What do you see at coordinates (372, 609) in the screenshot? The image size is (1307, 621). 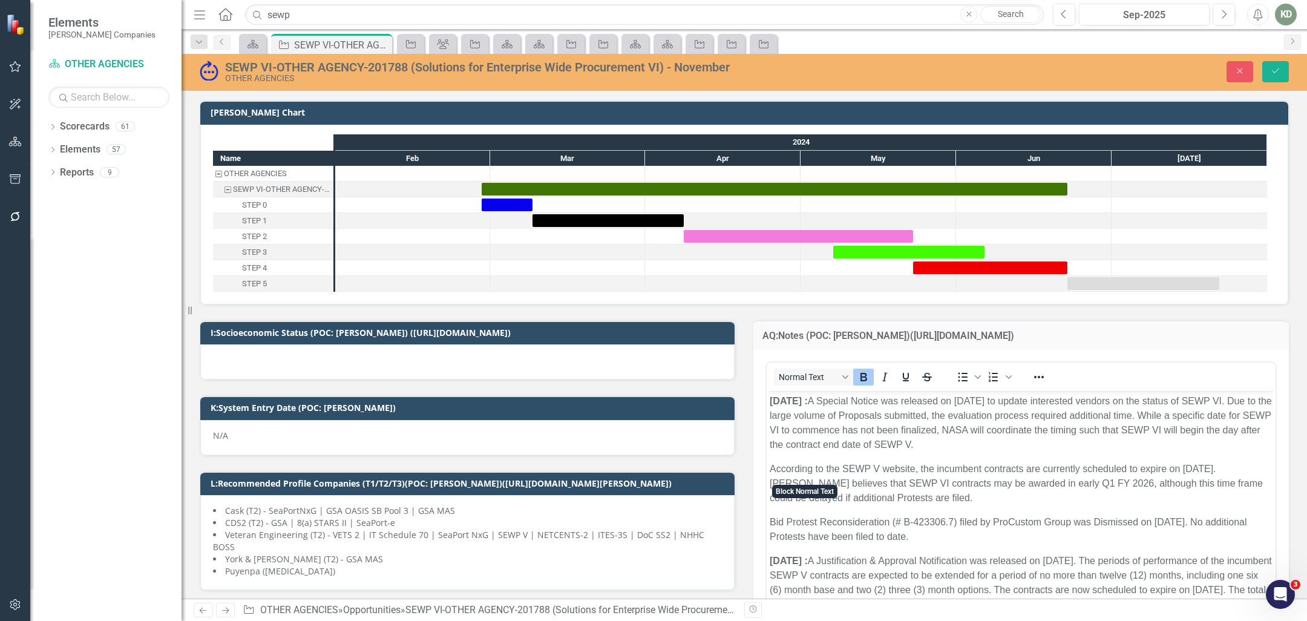 I see `a: Opportunities` at bounding box center [372, 609].